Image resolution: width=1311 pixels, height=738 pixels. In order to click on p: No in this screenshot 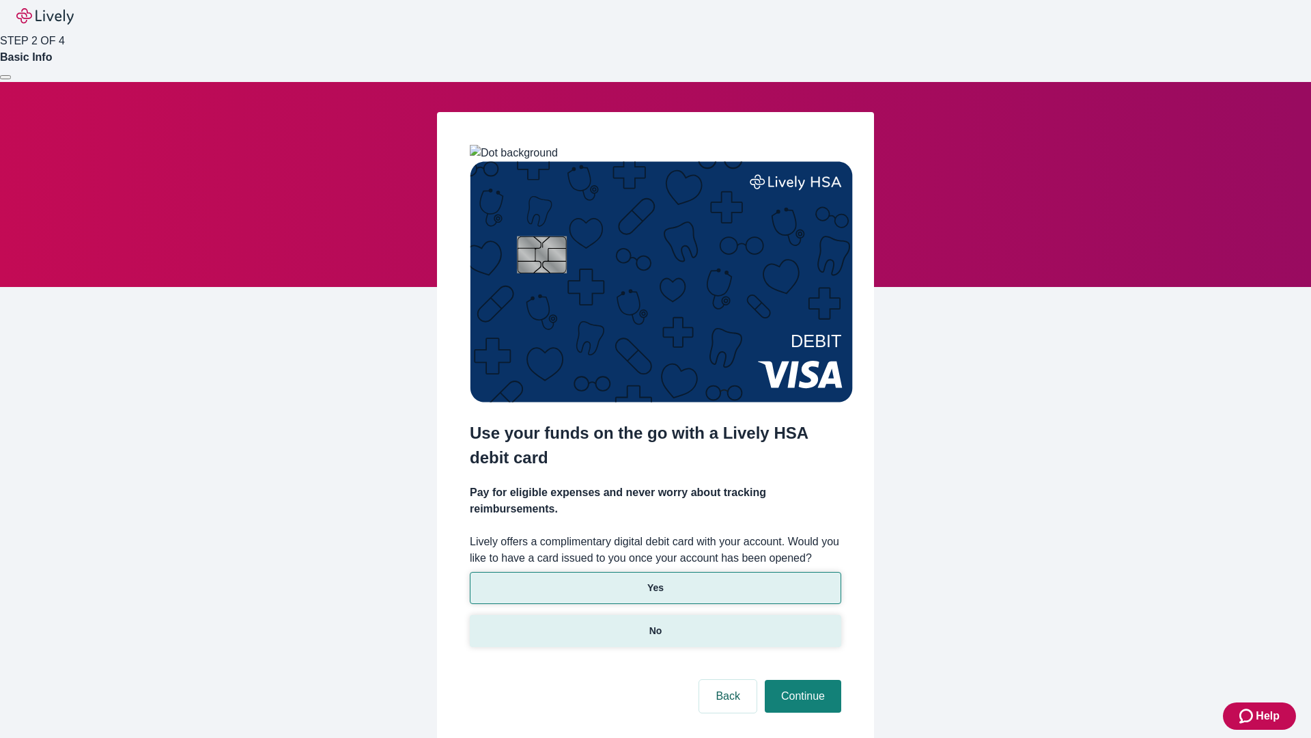, I will do `click(656, 630)`.